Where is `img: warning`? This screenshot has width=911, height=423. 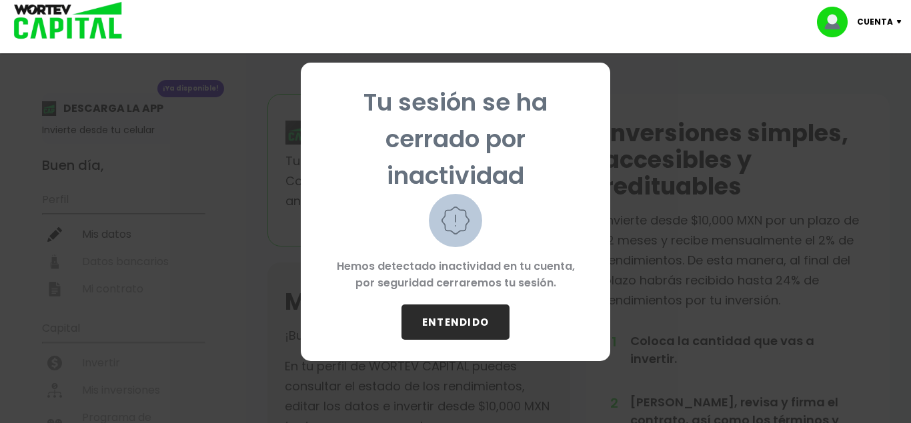
img: warning is located at coordinates (455, 221).